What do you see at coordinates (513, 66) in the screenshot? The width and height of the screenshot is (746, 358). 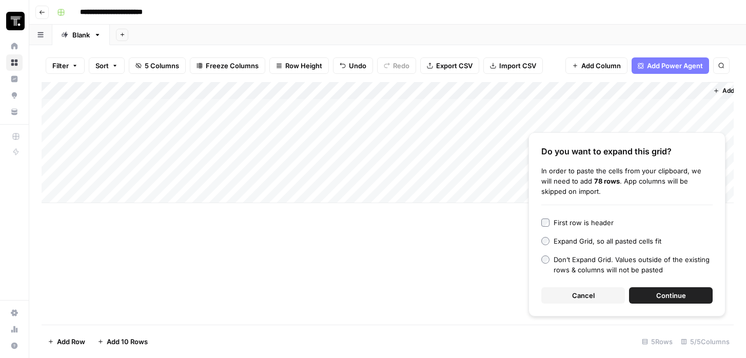 I see `button: Import CSV` at bounding box center [513, 66].